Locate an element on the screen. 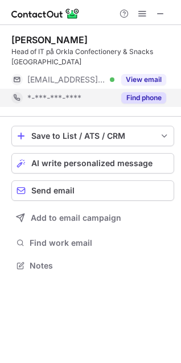 This screenshot has width=181, height=363. button: Add to email campaign is located at coordinates (93, 218).